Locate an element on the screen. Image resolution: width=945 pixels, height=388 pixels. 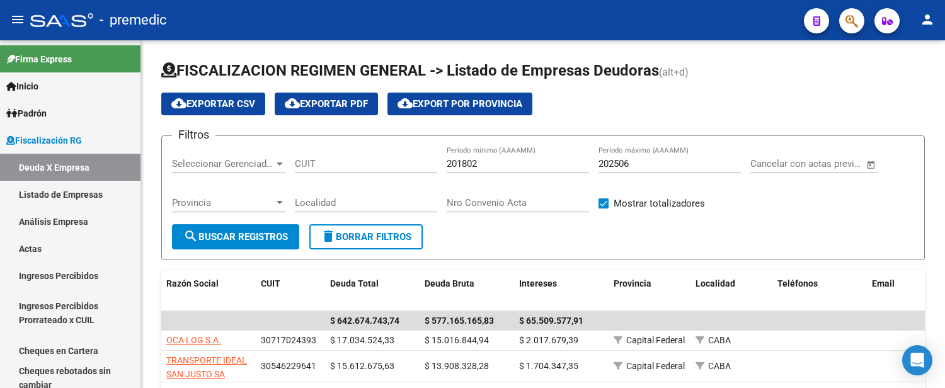
span: 30546229641 is located at coordinates (288, 366).